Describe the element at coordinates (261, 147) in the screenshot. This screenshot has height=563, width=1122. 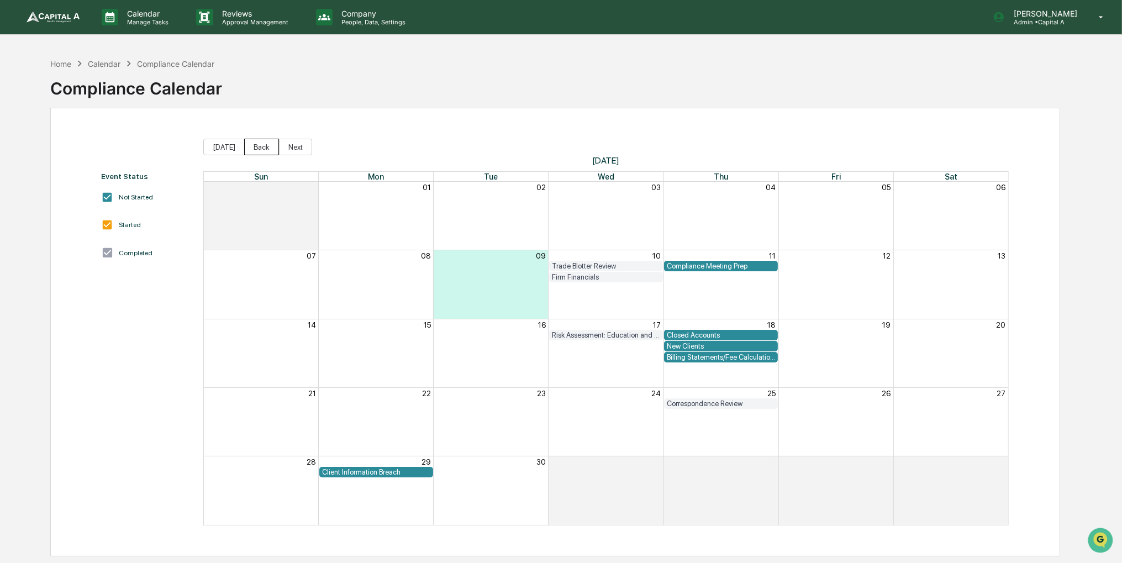
I see `button: Back` at that location.